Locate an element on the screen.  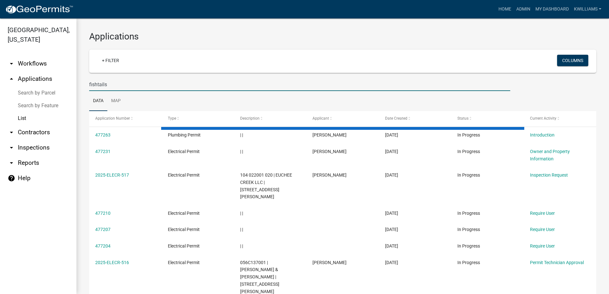
span: Type is located at coordinates (172, 118).